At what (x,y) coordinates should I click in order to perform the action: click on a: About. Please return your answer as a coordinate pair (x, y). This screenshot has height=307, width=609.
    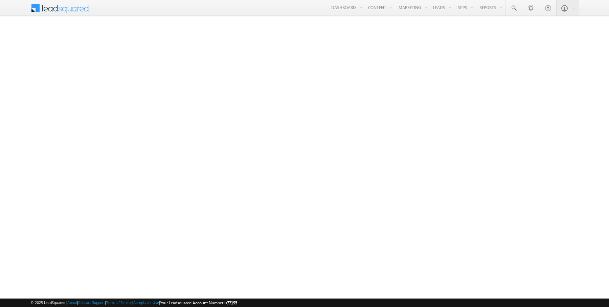
    Looking at the image, I should click on (72, 302).